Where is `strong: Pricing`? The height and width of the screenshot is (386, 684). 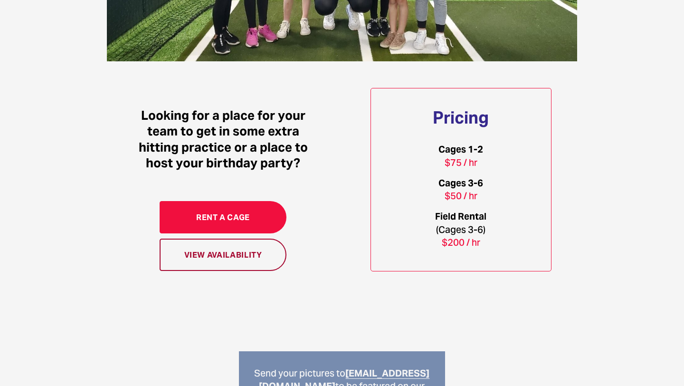 strong: Pricing is located at coordinates (461, 117).